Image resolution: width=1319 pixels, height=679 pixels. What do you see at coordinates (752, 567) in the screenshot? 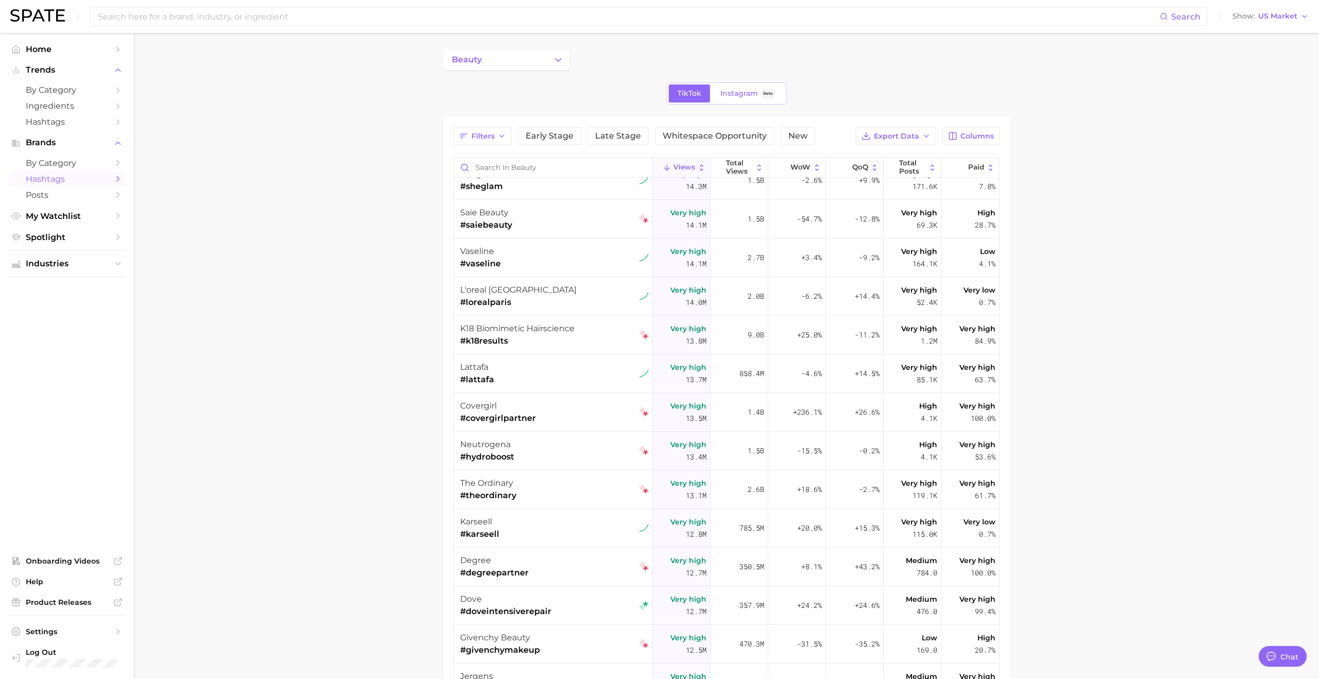
I see `span: 350.5m` at bounding box center [752, 567].